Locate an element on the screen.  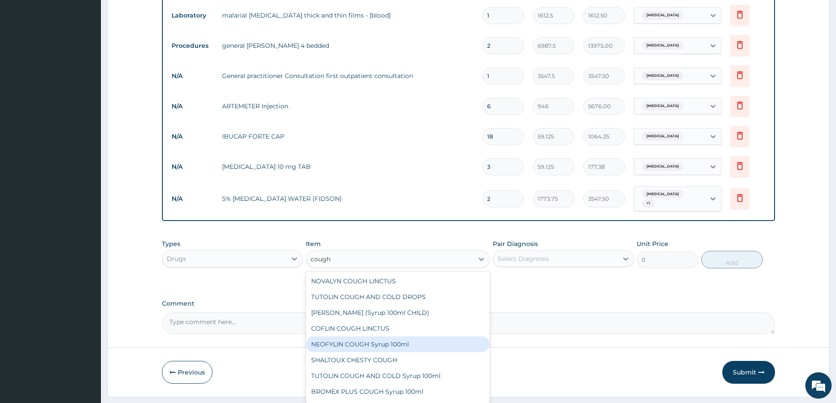
button: Add is located at coordinates (732, 260).